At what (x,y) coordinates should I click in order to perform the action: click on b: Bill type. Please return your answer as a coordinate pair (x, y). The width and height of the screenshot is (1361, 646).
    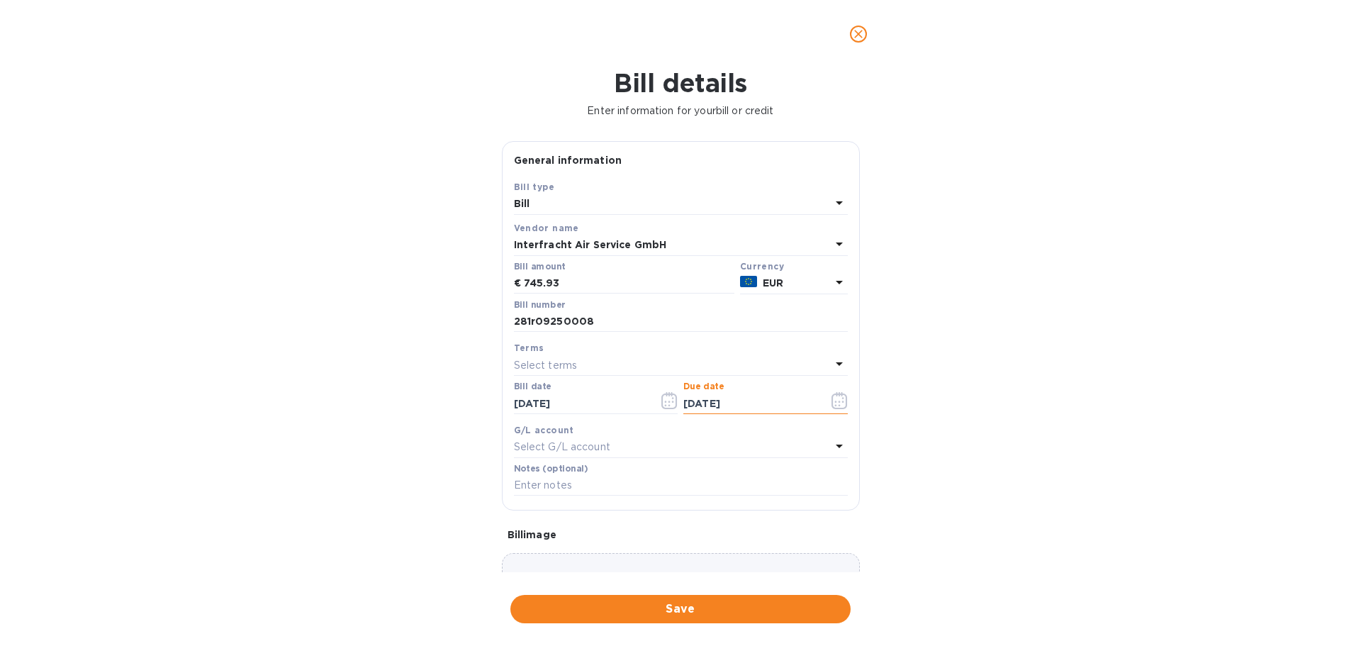
    Looking at the image, I should click on (534, 186).